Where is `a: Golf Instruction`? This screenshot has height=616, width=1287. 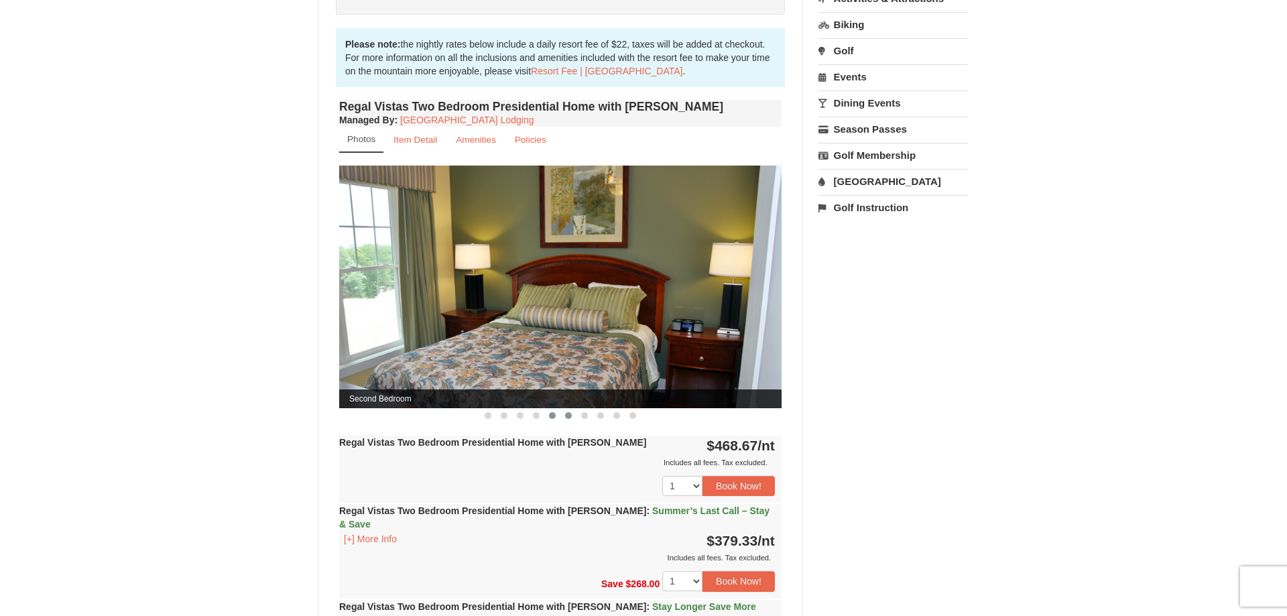 a: Golf Instruction is located at coordinates (893, 207).